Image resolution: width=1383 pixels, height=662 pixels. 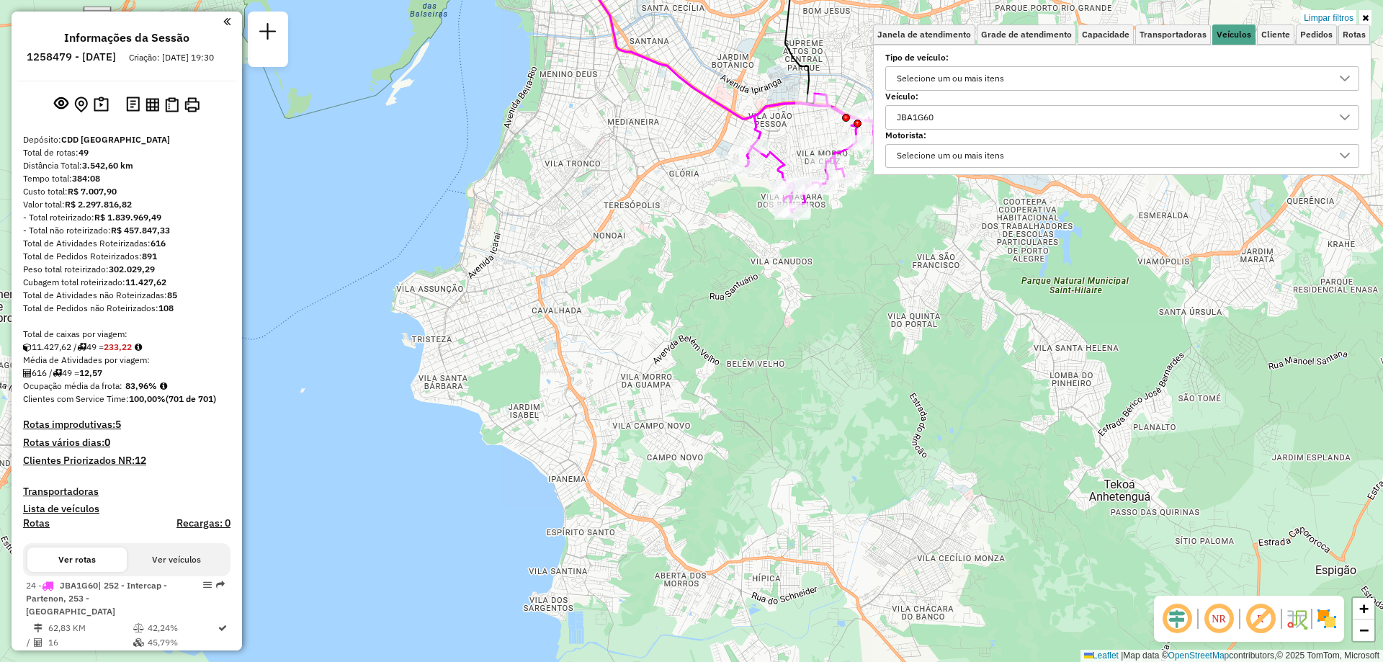 I want to click on i: % de utilização da cubagem, so click(x=138, y=643).